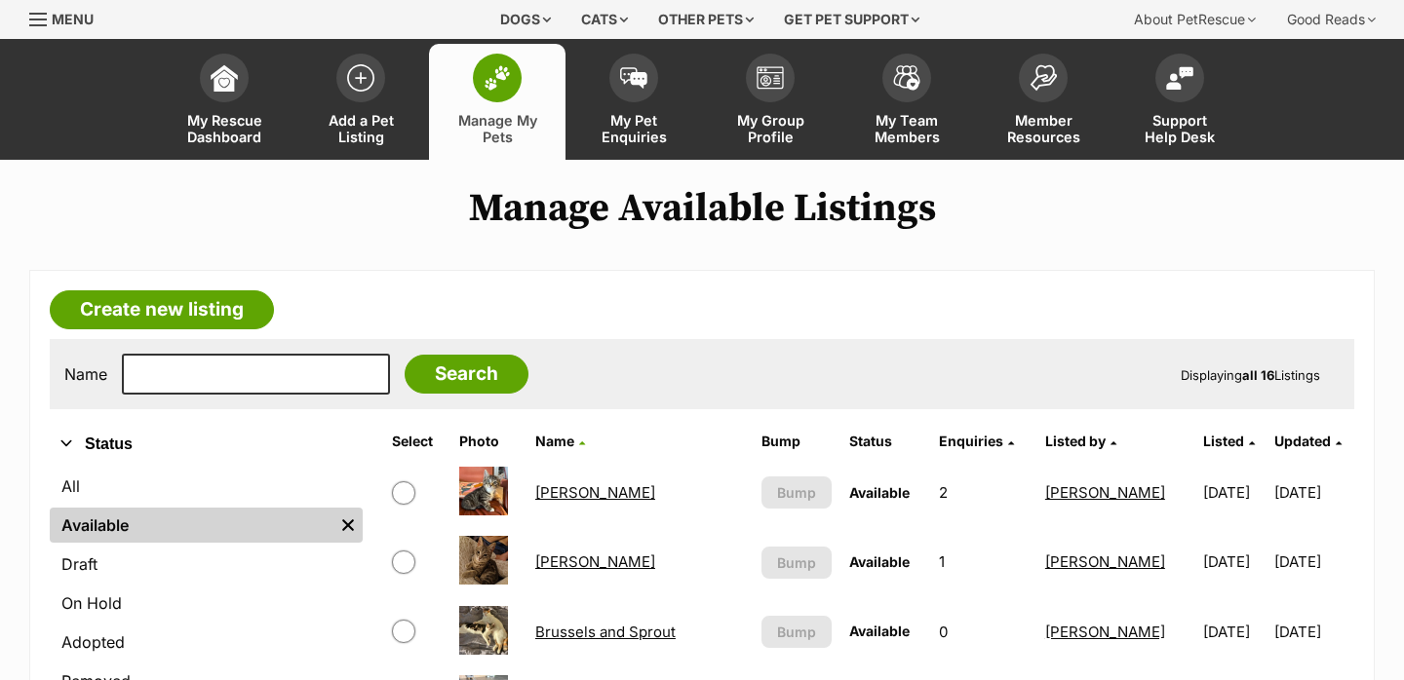  I want to click on img: help-desk-icon-fdf02630f3aa405de69fd3d07c3f3aa587a6932b1a1747fa1d2bba05be0121f9.svg, so click(1179, 78).